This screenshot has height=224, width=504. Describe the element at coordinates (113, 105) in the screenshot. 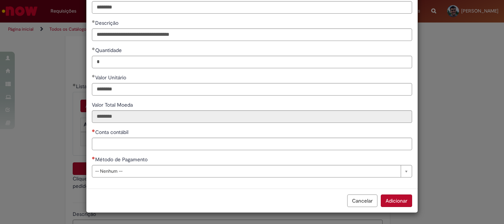

I see `span: Somente leitura - Valor Total Moeda` at that location.